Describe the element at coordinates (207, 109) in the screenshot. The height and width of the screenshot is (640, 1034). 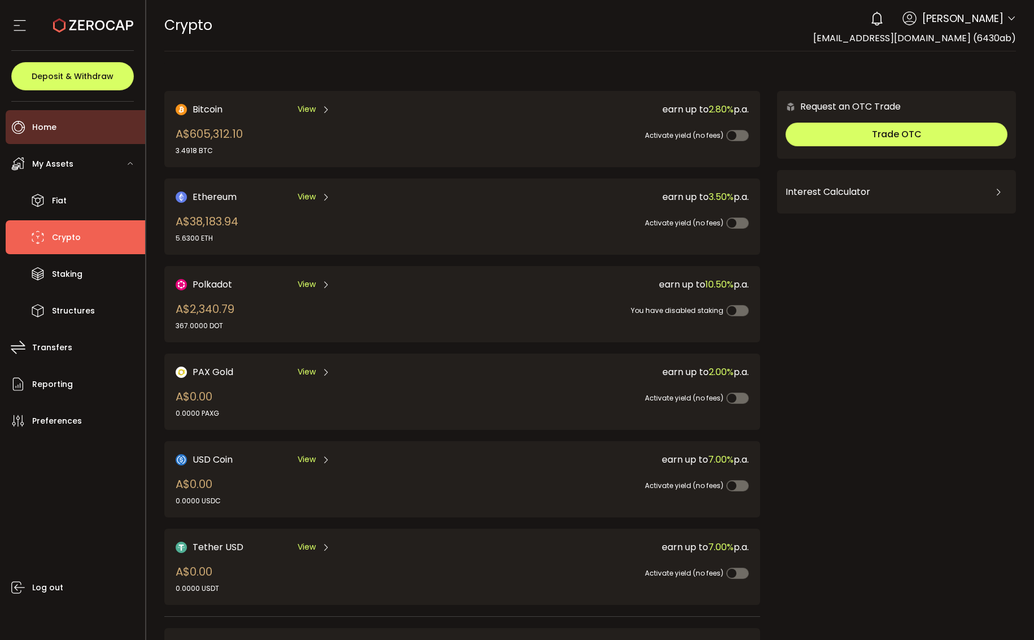
I see `span: Bitcoin` at that location.